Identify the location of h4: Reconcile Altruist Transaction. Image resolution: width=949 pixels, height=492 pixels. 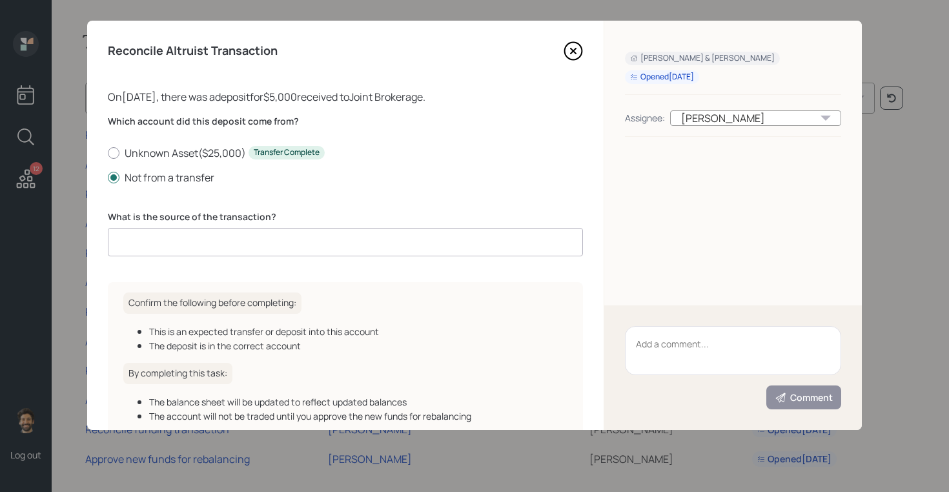
(192, 51).